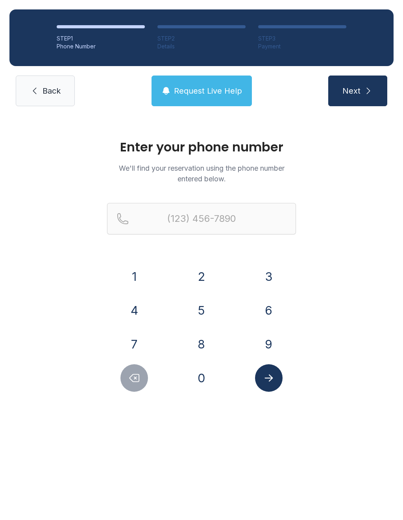  Describe the element at coordinates (201, 147) in the screenshot. I see `h1: Enter your phone number` at that location.